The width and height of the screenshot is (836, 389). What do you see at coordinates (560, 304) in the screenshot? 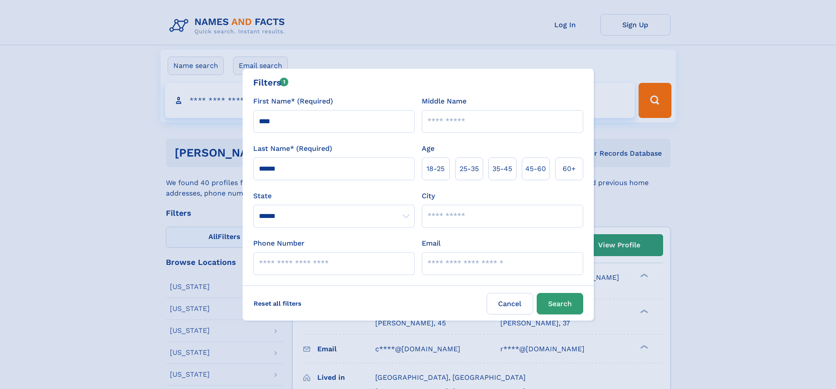
I see `button: Search` at bounding box center [560, 304].